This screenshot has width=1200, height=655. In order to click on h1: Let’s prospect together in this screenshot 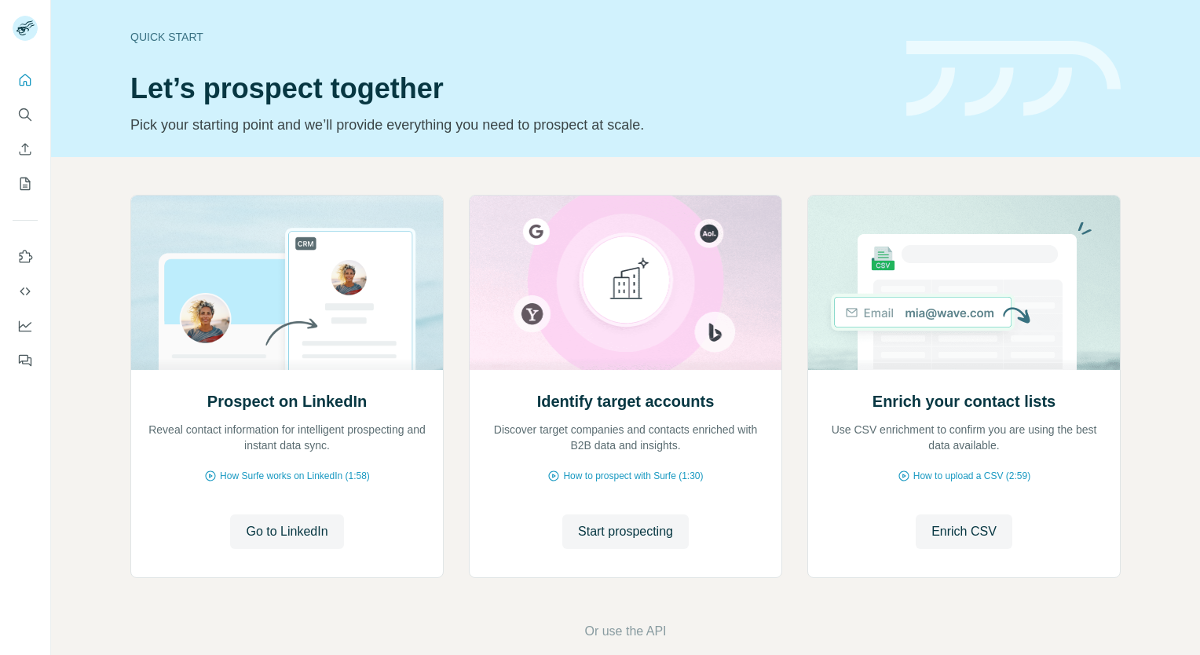, I will do `click(509, 89)`.